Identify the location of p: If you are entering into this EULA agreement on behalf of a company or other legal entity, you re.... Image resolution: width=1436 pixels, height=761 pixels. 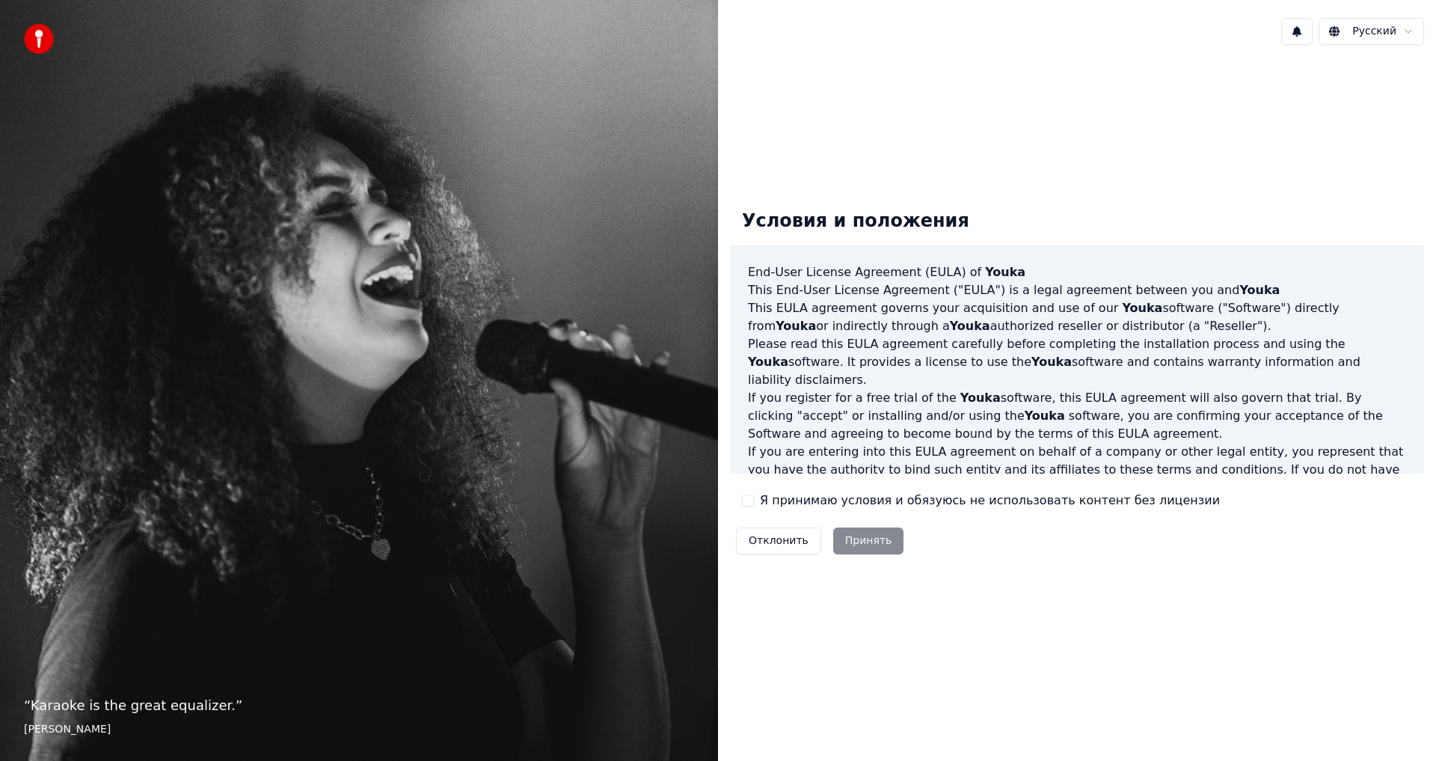
(1077, 479).